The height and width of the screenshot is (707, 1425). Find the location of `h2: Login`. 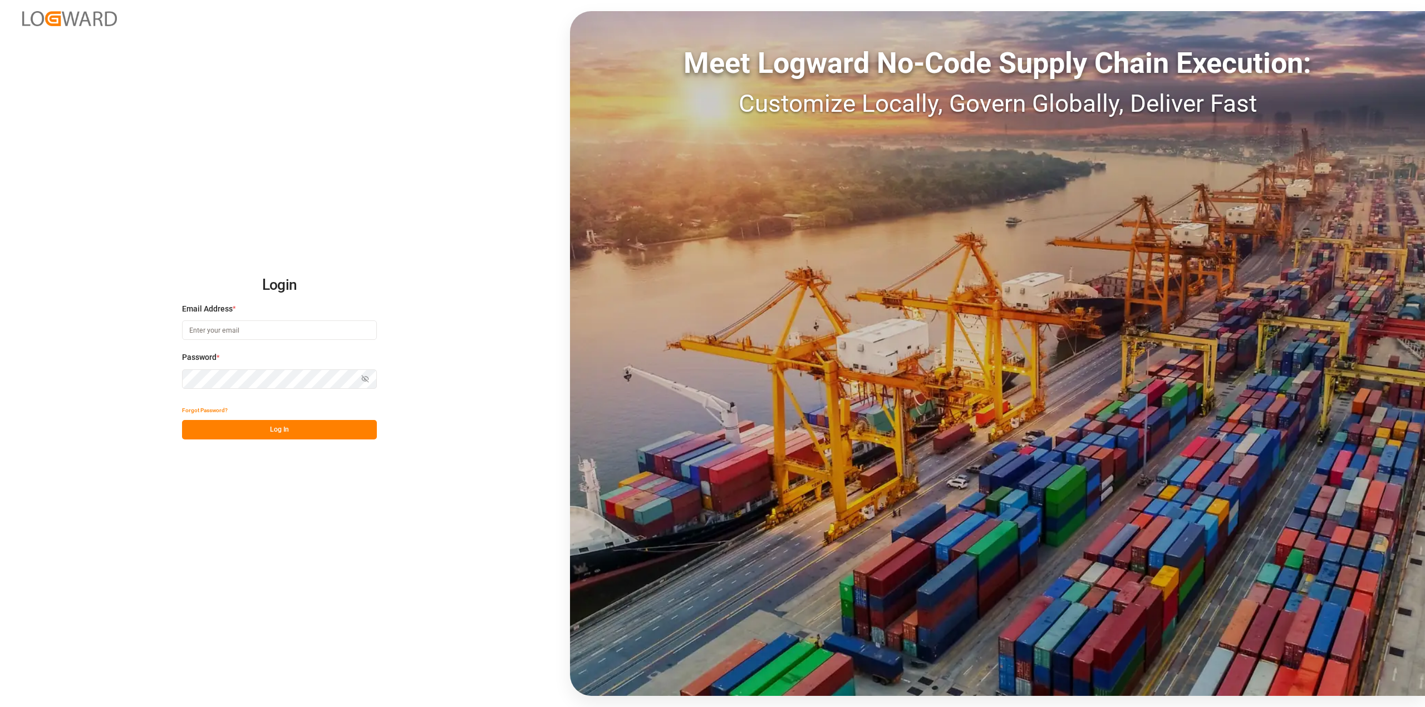

h2: Login is located at coordinates (279, 285).